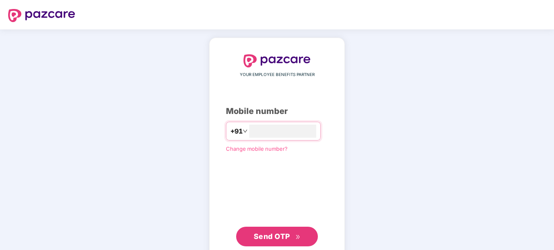 This screenshot has width=554, height=250. I want to click on span: Send OTP, so click(272, 236).